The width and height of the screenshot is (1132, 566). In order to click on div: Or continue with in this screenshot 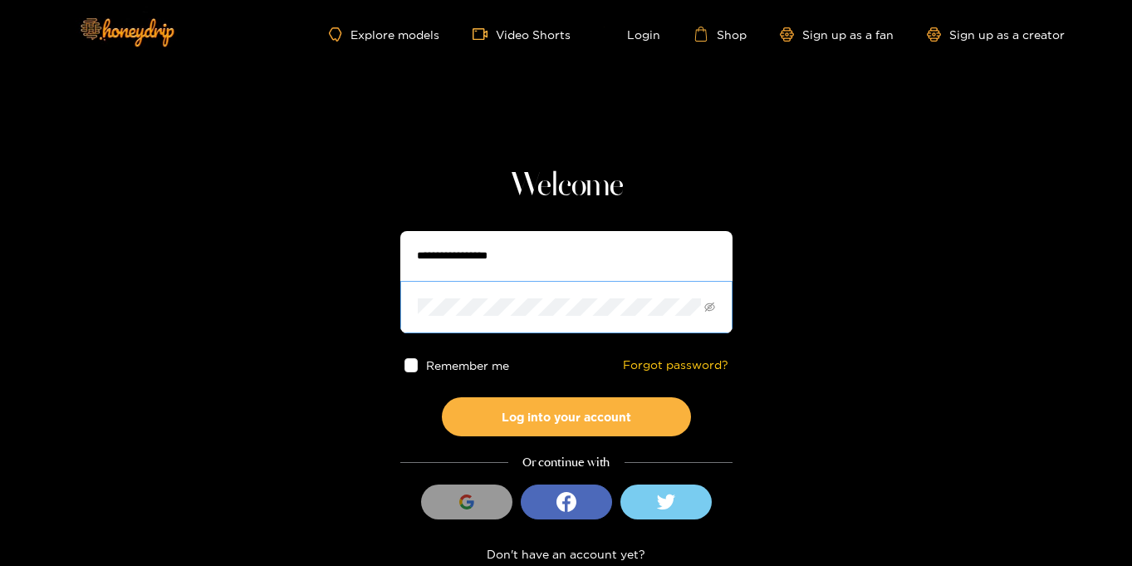, I will do `click(567, 462)`.